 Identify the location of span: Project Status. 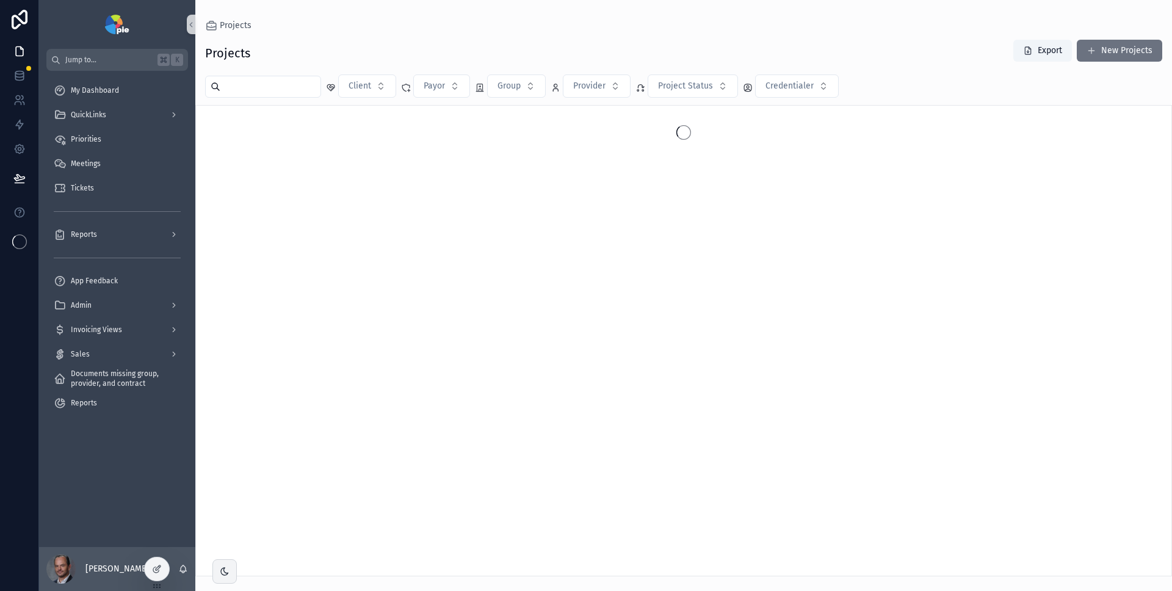
(685, 86).